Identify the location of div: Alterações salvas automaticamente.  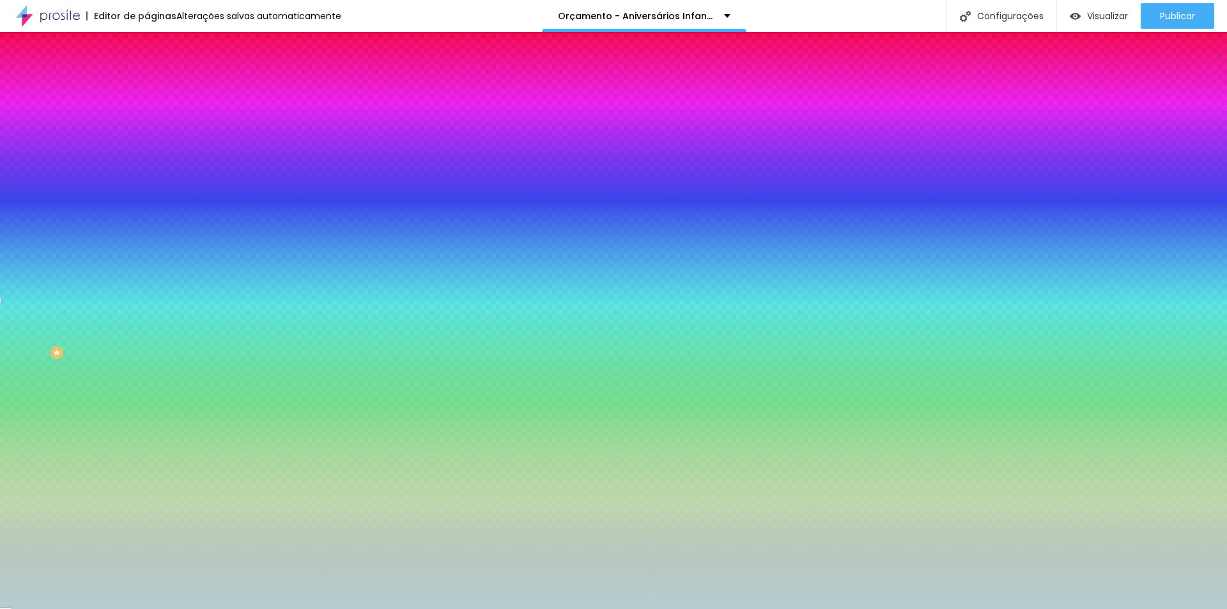
(259, 16).